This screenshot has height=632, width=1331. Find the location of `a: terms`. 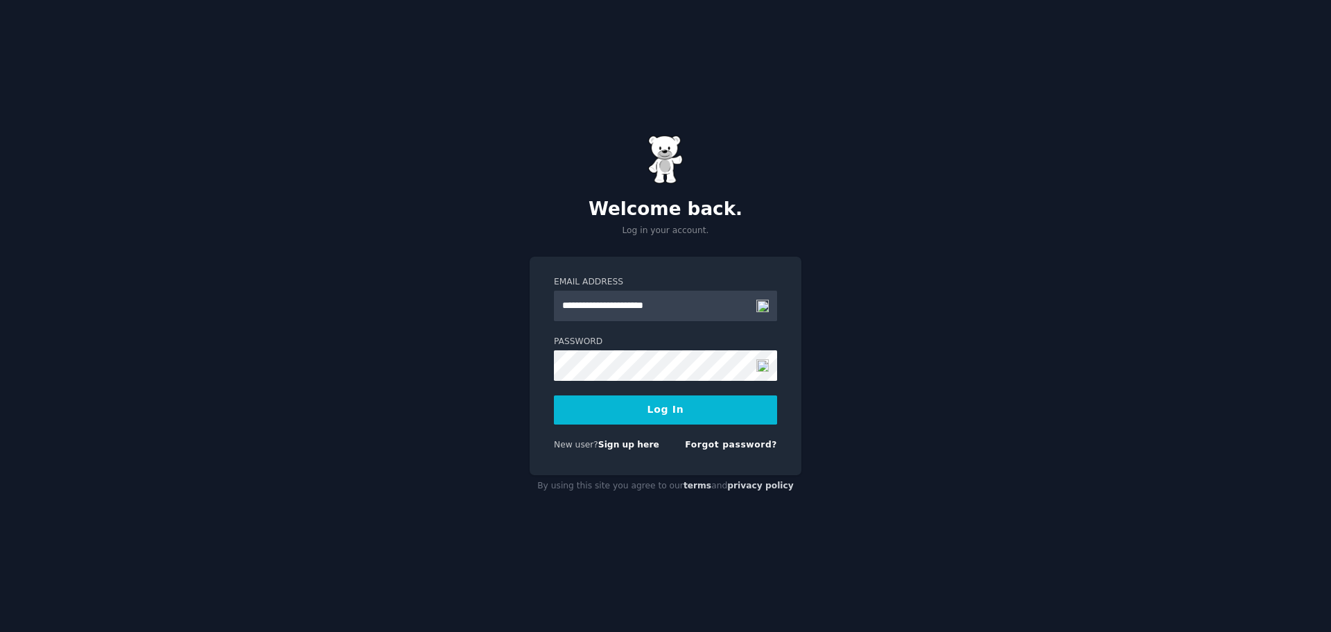

a: terms is located at coordinates (698, 485).